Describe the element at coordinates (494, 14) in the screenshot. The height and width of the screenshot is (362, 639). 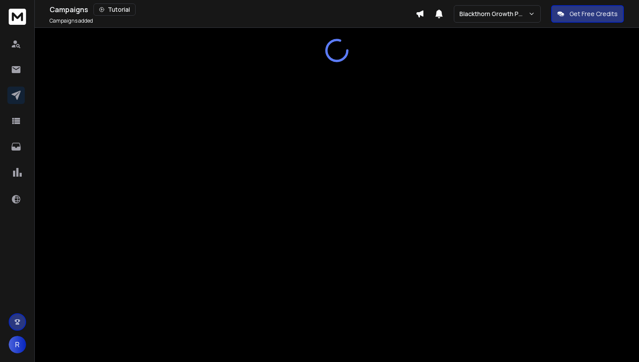
I see `p: Blackthorn Growth Partners` at that location.